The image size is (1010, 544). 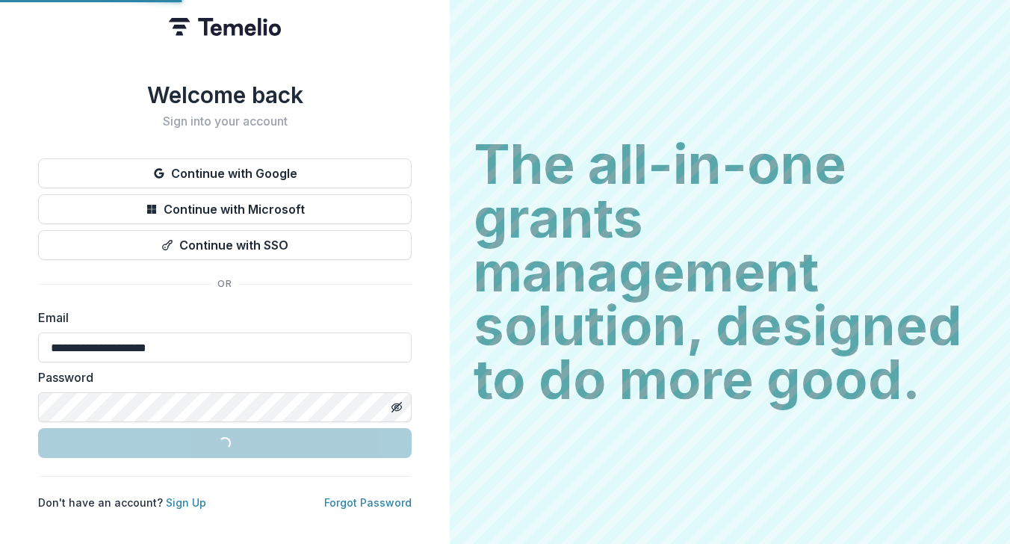 I want to click on h2: Sign into your account, so click(x=225, y=121).